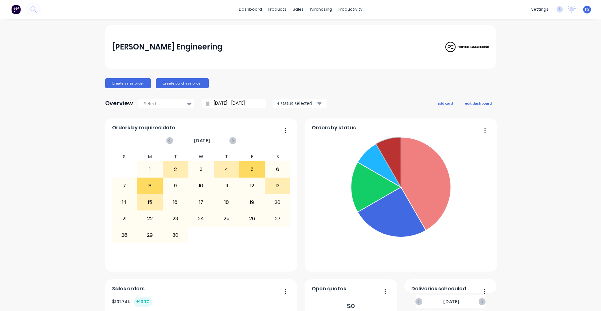 Image resolution: width=601 pixels, height=311 pixels. What do you see at coordinates (298, 9) in the screenshot?
I see `div: sales` at bounding box center [298, 9].